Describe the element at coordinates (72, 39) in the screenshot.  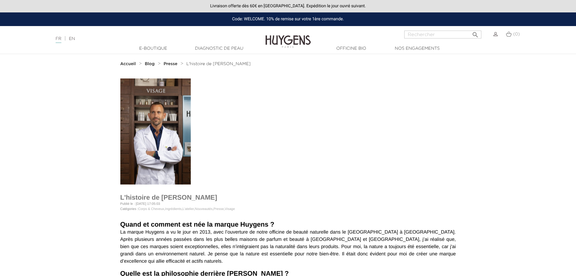
I see `a: EN` at that location.